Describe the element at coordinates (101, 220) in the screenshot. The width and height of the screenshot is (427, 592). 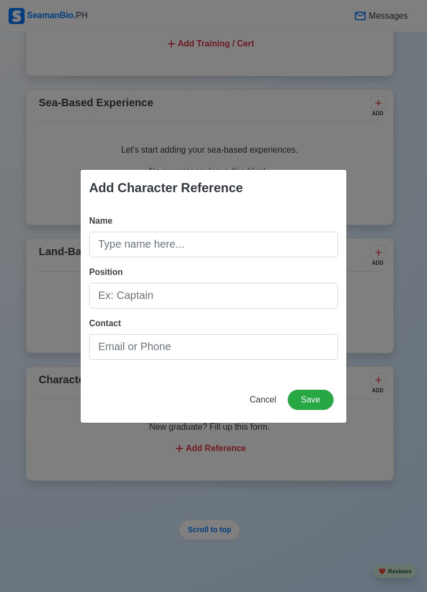
I see `span: Name` at that location.